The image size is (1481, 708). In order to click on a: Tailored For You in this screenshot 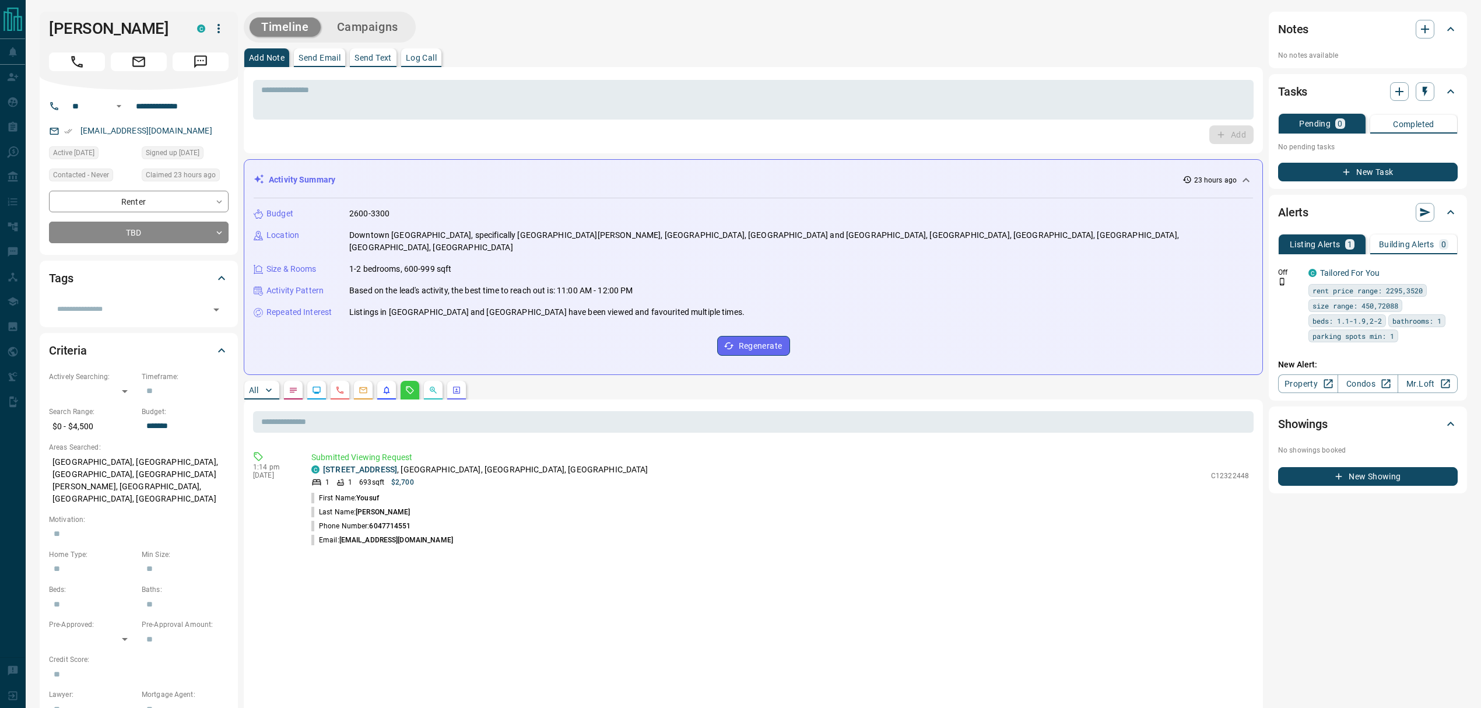, I will do `click(1350, 273)`.